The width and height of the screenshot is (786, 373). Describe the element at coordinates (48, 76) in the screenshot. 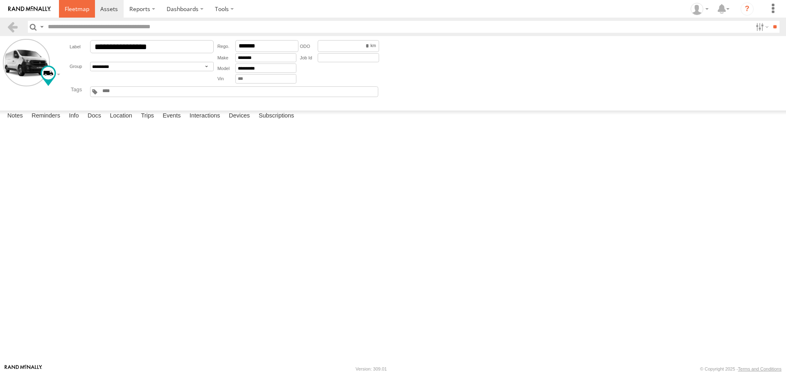

I see `div: Change Map Icon` at that location.